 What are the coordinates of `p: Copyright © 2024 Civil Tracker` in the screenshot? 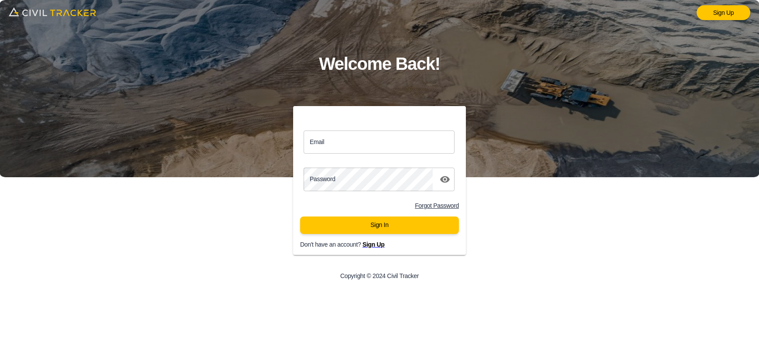 It's located at (379, 276).